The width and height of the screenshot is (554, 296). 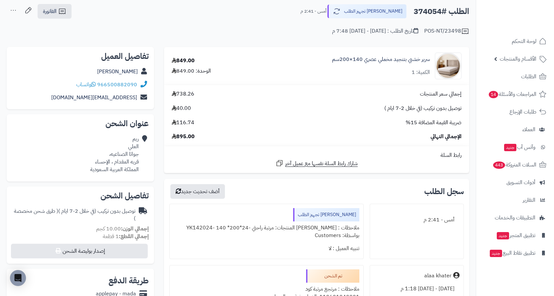 What do you see at coordinates (117, 85) in the screenshot?
I see `a: 966500882090` at bounding box center [117, 85].